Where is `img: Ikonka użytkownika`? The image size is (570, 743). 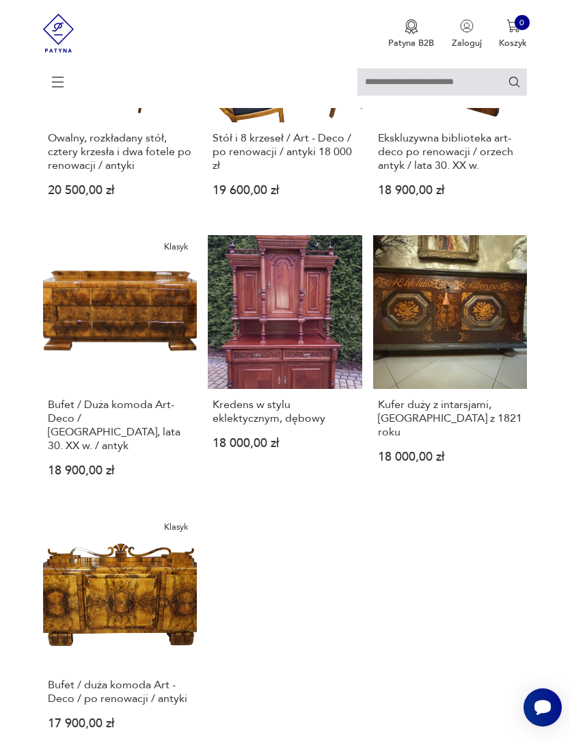
img: Ikonka użytkownika is located at coordinates (467, 26).